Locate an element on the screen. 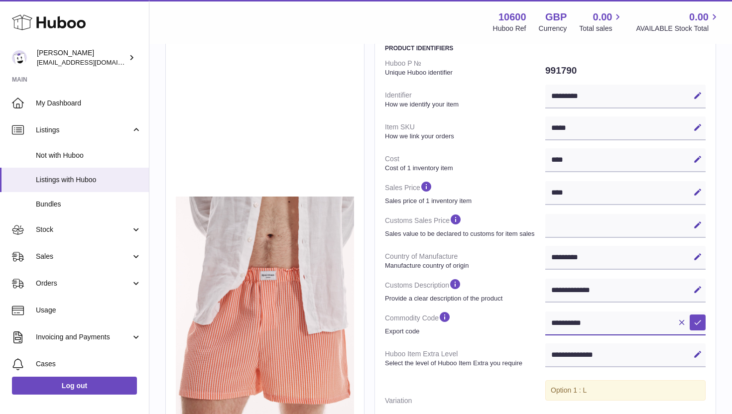  dt: Customs Sales Price is located at coordinates (465, 226).